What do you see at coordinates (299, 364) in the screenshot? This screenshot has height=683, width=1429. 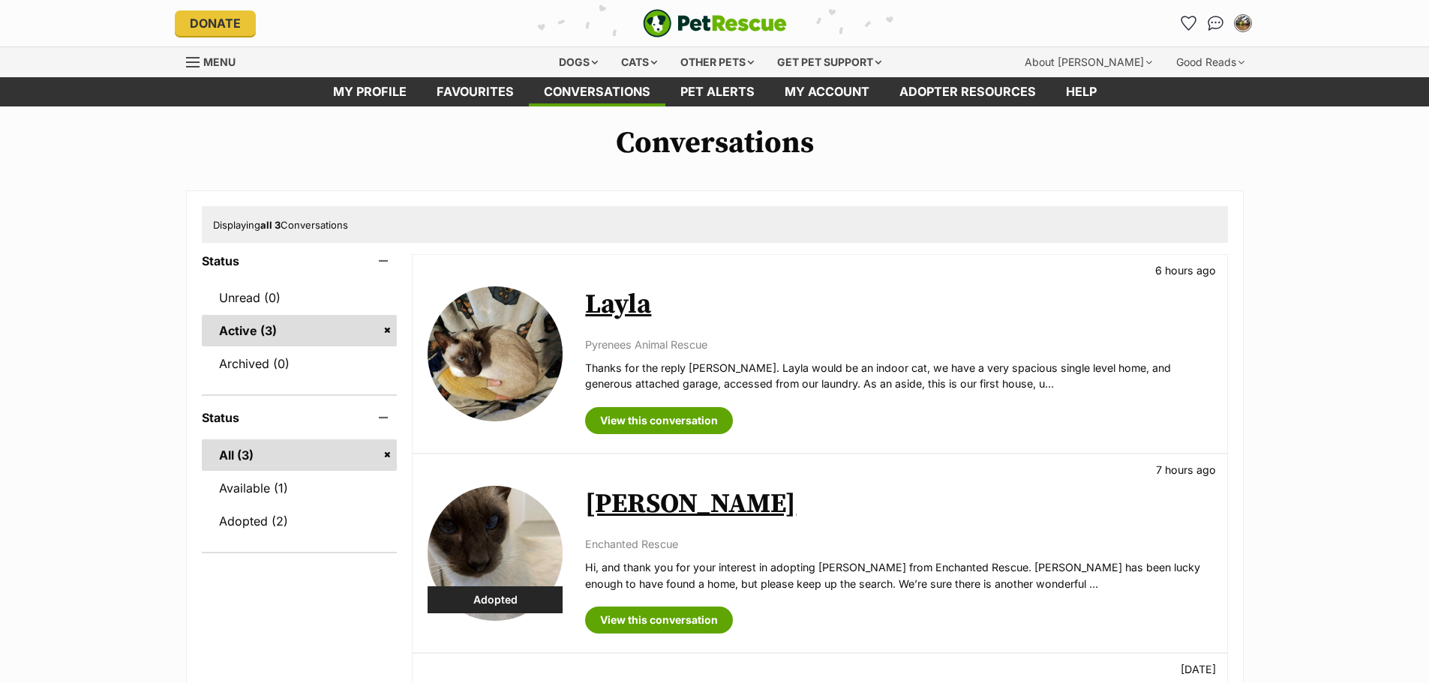 I see `a: Archived (0)` at bounding box center [299, 364].